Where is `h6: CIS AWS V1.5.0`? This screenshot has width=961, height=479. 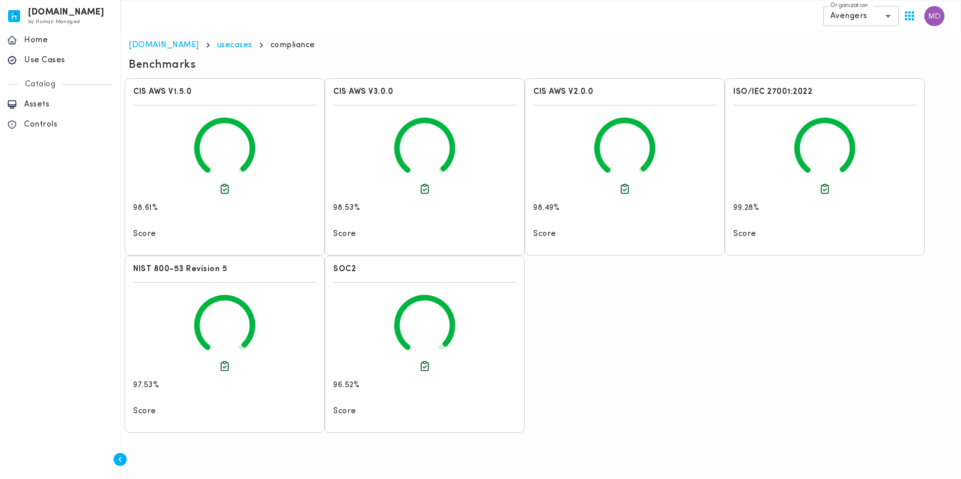
h6: CIS AWS V1.5.0 is located at coordinates (225, 92).